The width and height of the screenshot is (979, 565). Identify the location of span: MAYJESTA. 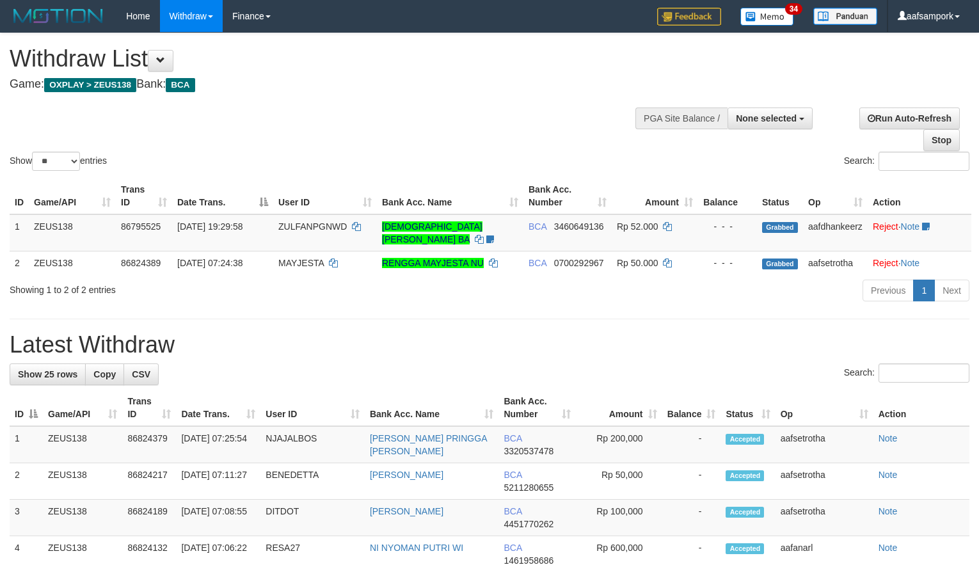
(301, 263).